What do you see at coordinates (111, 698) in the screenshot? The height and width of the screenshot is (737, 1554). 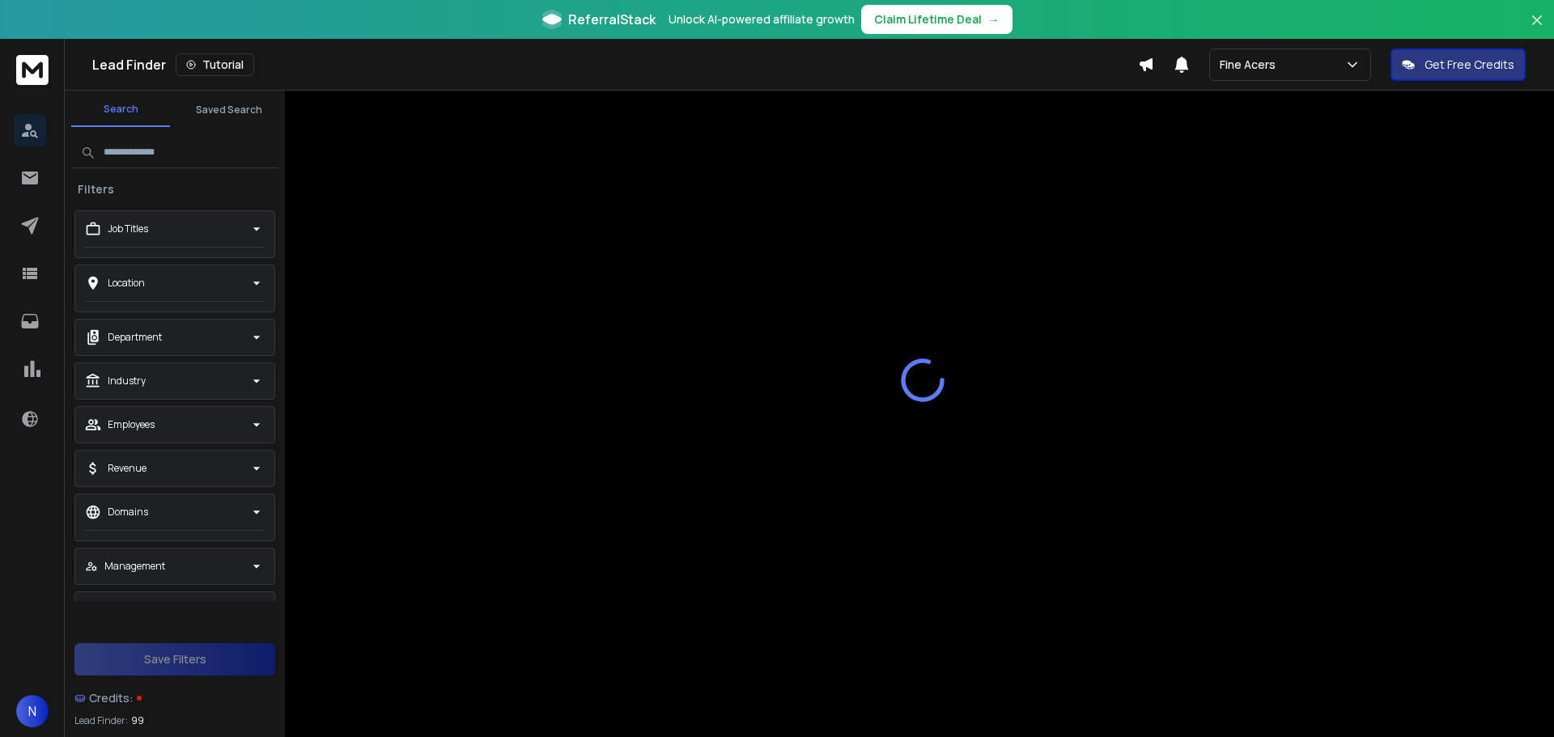 I see `span: Credits:` at bounding box center [111, 698].